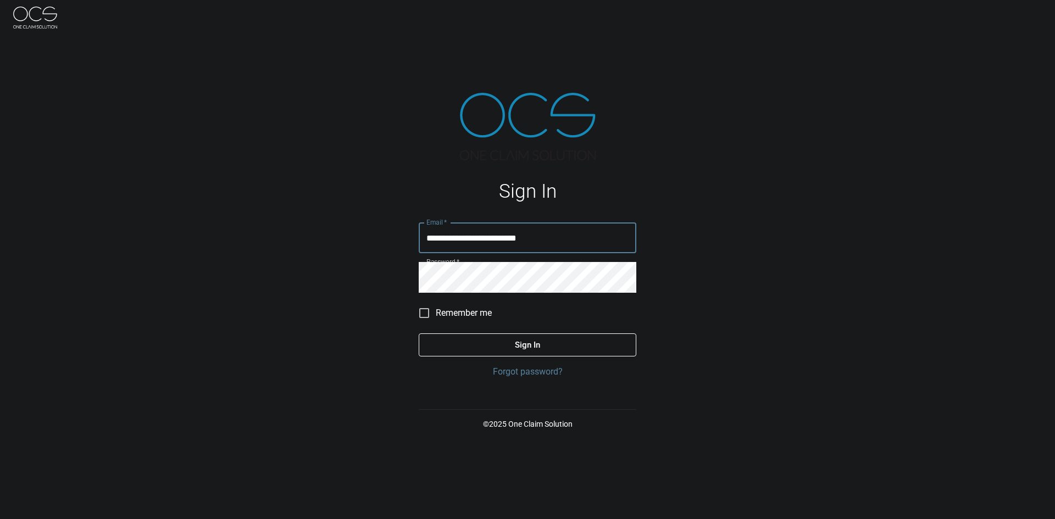 This screenshot has height=519, width=1055. Describe the element at coordinates (464, 313) in the screenshot. I see `span: Remember me` at that location.